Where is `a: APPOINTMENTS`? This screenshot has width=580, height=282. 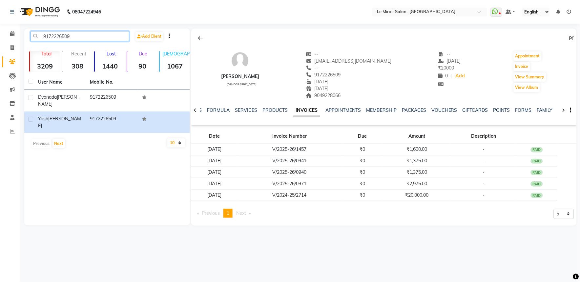
a: APPOINTMENTS is located at coordinates (343, 110).